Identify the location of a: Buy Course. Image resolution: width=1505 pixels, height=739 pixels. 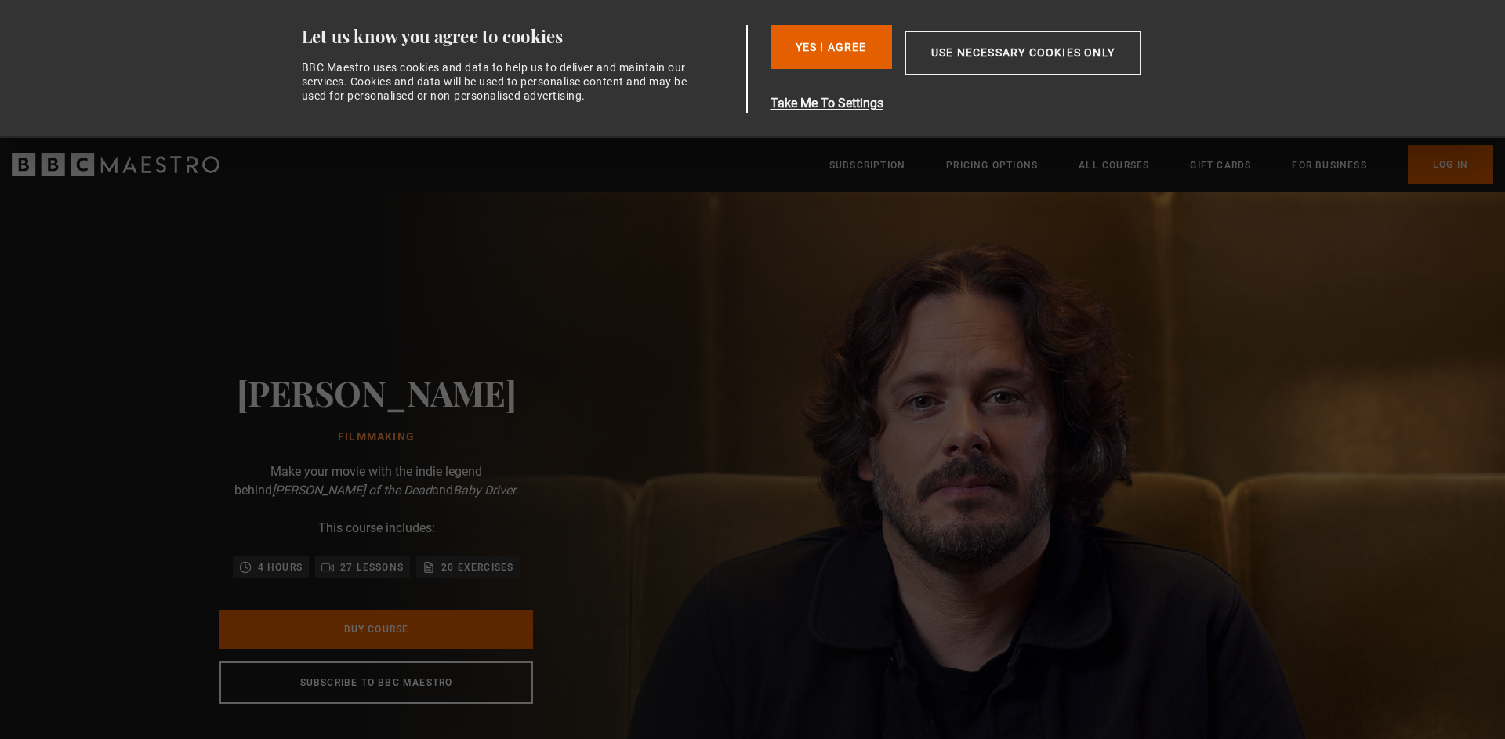
(376, 629).